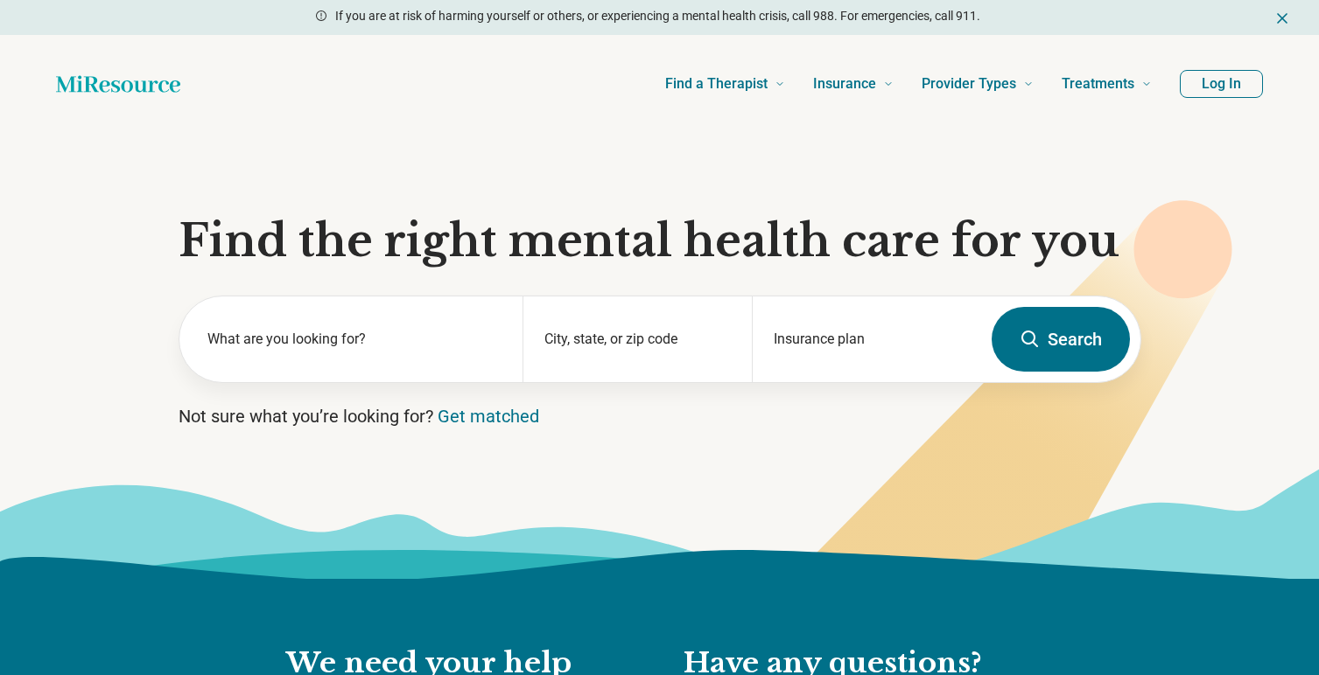  I want to click on button: Log In, so click(1221, 84).